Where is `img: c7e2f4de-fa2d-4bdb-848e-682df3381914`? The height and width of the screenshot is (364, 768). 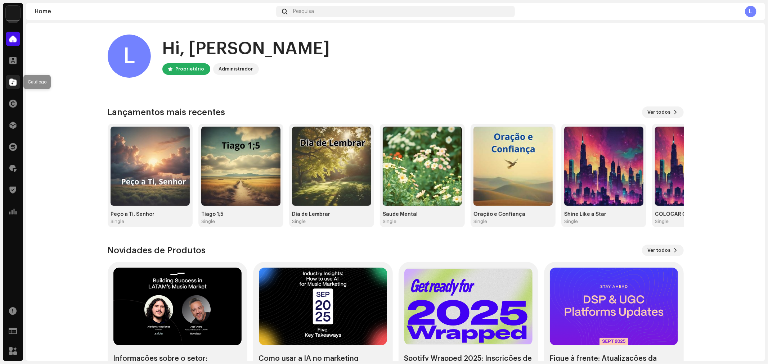
img: c7e2f4de-fa2d-4bdb-848e-682df3381914 is located at coordinates (422, 166).